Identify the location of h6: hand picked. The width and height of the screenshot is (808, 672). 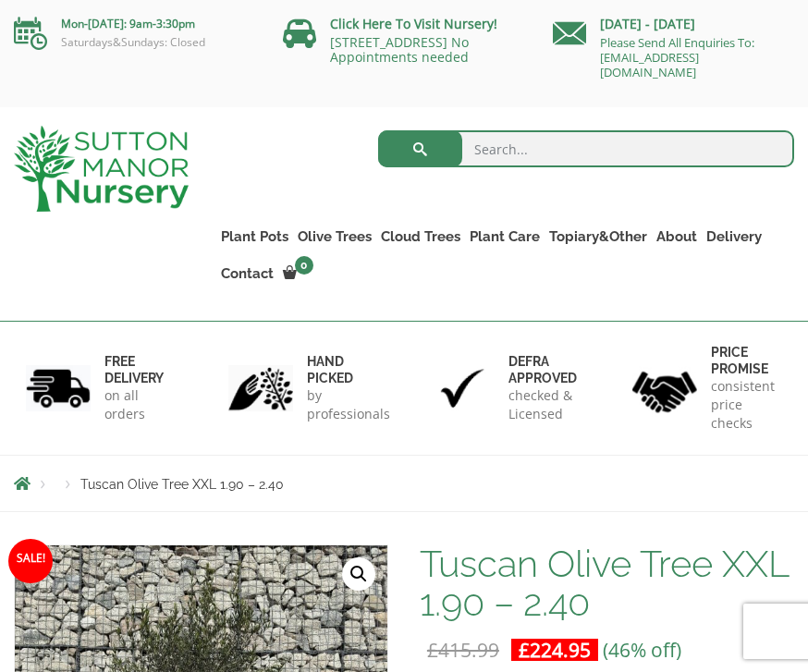
(348, 370).